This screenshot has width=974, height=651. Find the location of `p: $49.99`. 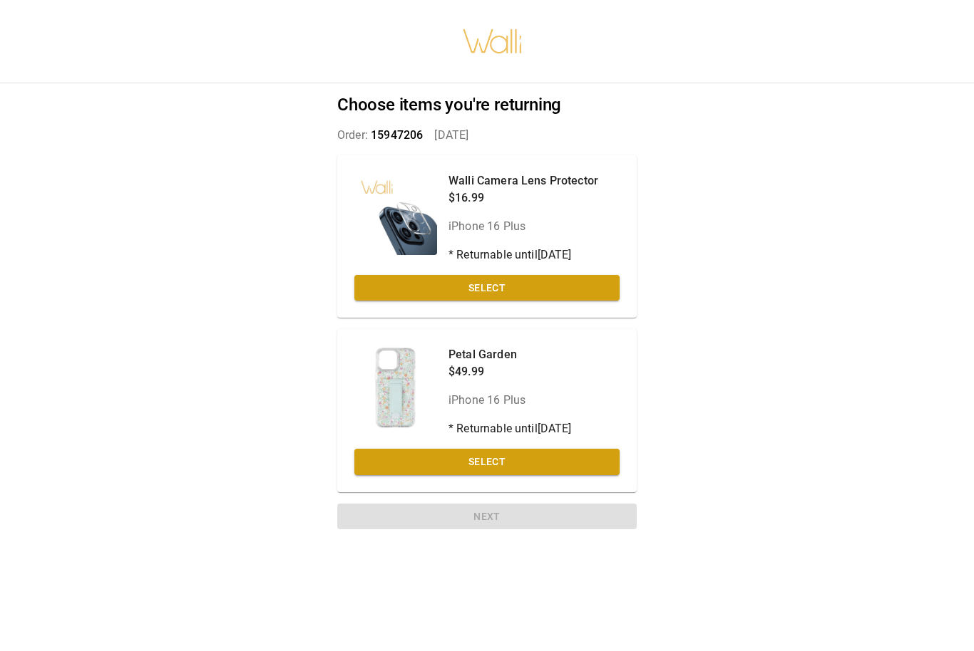

p: $49.99 is located at coordinates (510, 372).